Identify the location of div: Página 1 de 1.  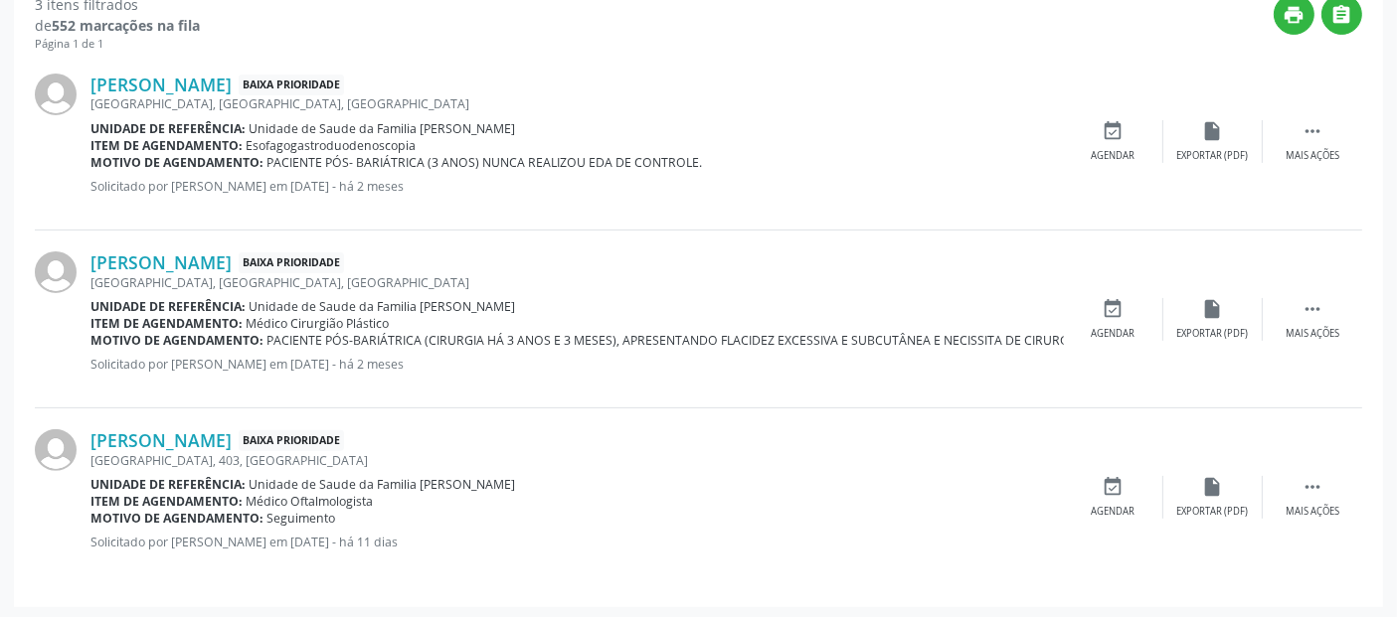
(117, 44).